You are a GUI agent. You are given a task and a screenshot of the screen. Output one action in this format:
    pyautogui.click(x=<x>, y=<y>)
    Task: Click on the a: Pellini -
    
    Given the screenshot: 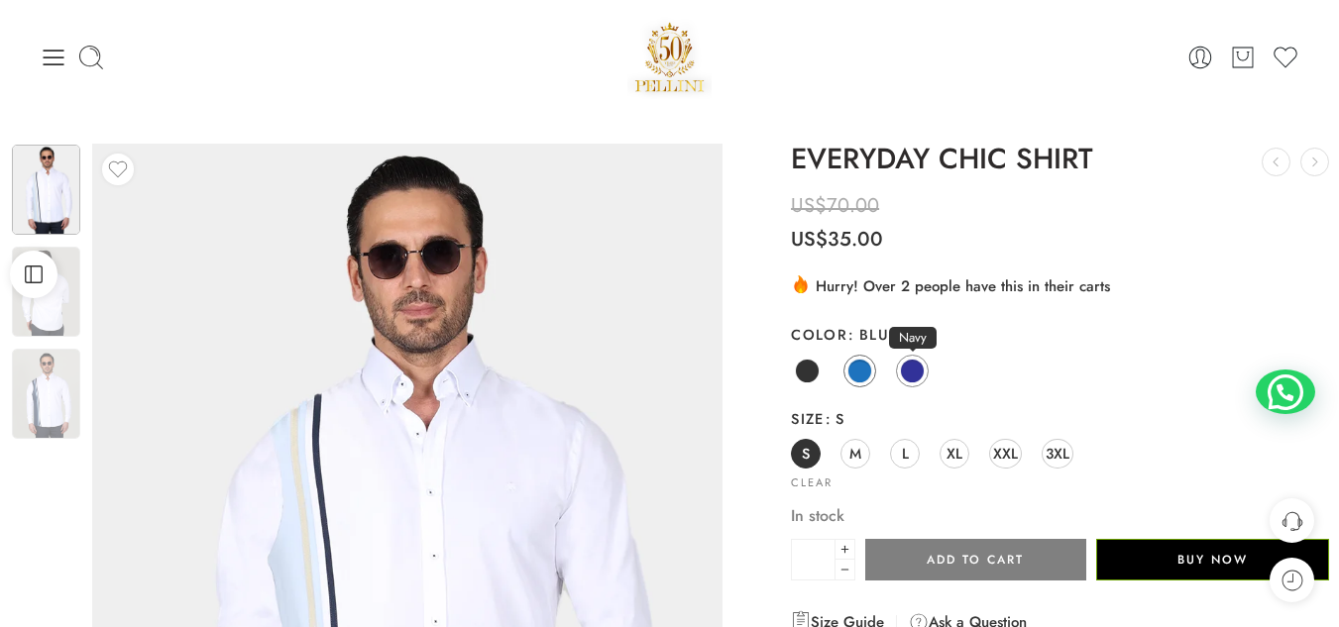 What is the action you would take?
    pyautogui.click(x=670, y=56)
    